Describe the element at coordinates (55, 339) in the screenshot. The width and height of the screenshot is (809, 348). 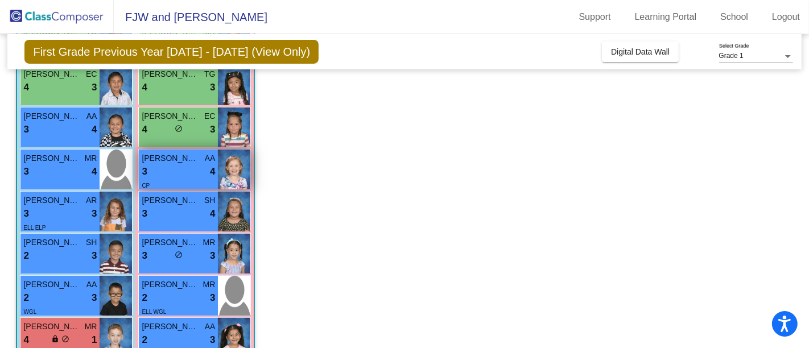
I see `span: lock` at that location.